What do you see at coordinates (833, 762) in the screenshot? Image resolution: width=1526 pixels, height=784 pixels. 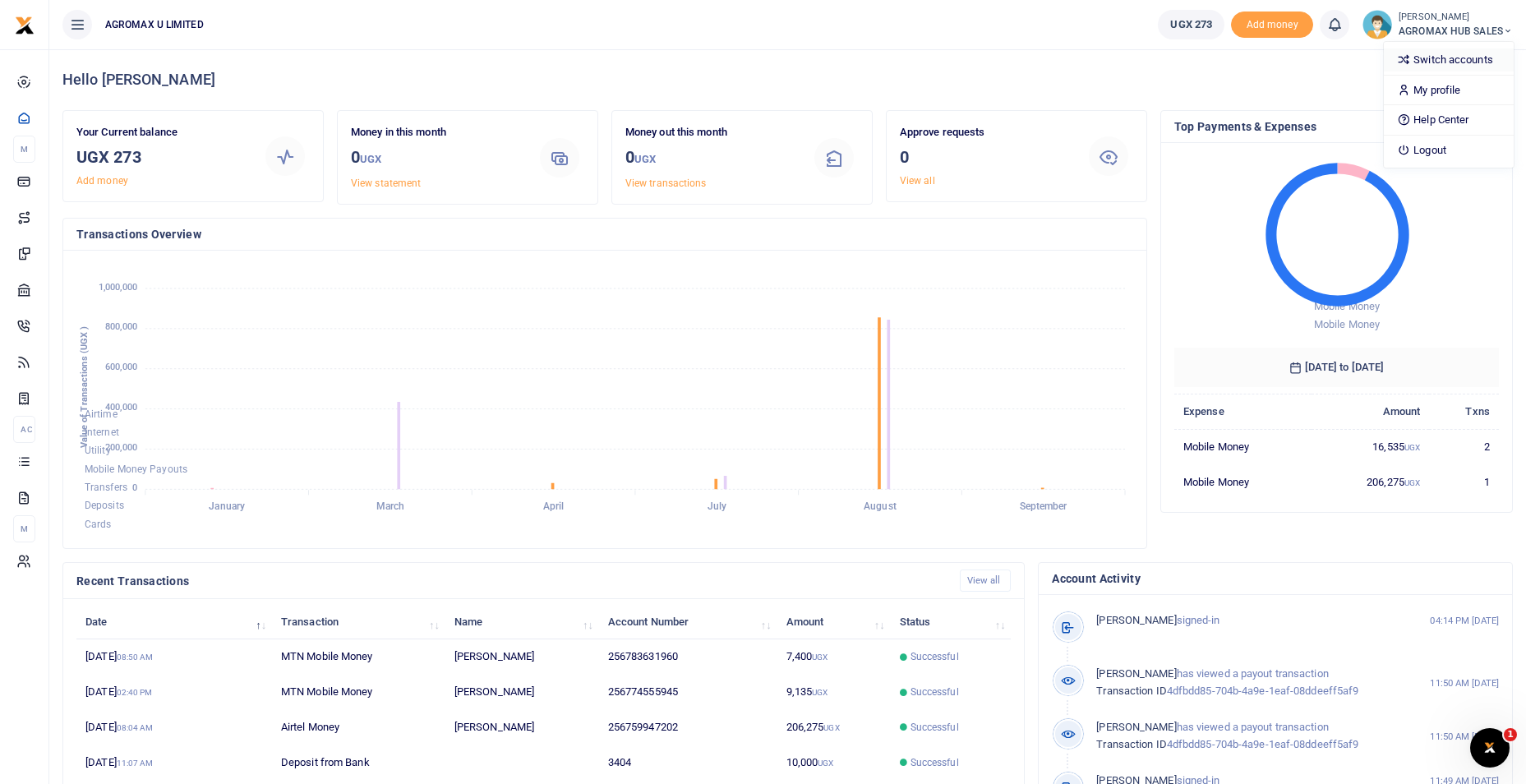 I see `td: 10,000` at bounding box center [833, 762].